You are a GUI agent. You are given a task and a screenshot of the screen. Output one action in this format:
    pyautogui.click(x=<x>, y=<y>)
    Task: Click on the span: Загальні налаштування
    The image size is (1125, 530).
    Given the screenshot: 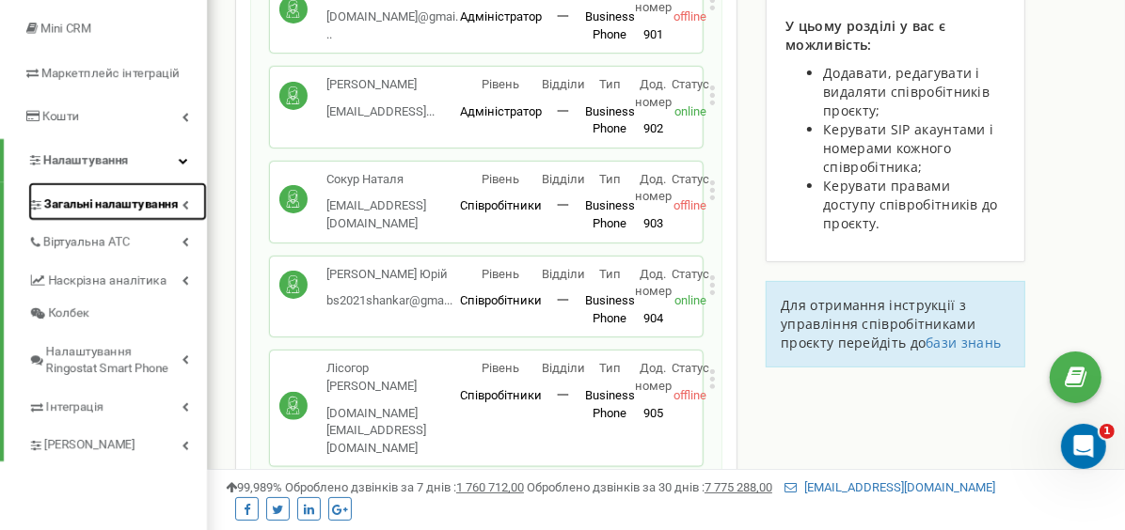 What is the action you would take?
    pyautogui.click(x=111, y=204)
    